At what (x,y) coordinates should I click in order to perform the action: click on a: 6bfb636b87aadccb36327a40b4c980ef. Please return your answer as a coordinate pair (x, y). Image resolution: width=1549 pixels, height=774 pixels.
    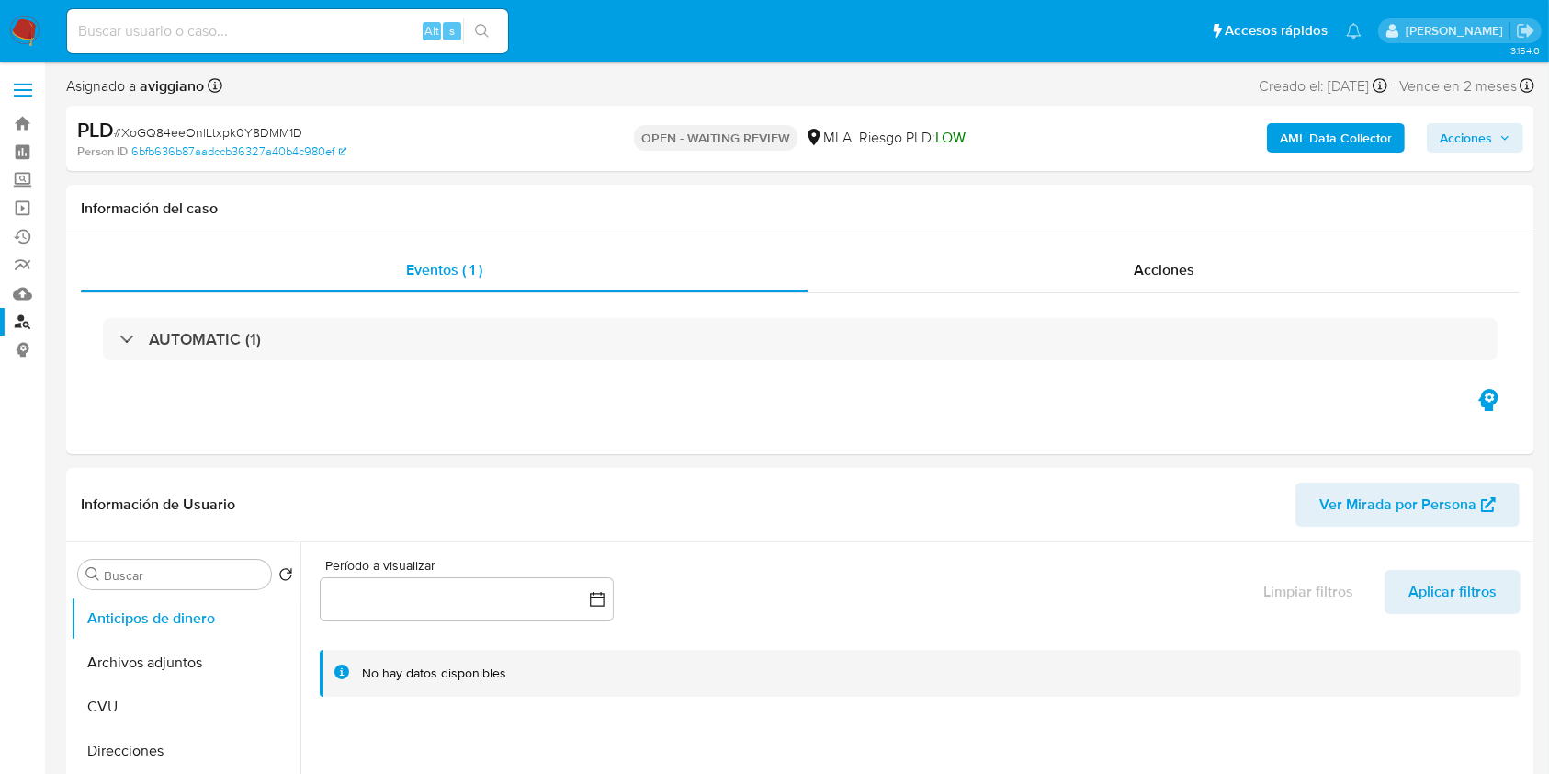
    Looking at the image, I should click on (239, 152).